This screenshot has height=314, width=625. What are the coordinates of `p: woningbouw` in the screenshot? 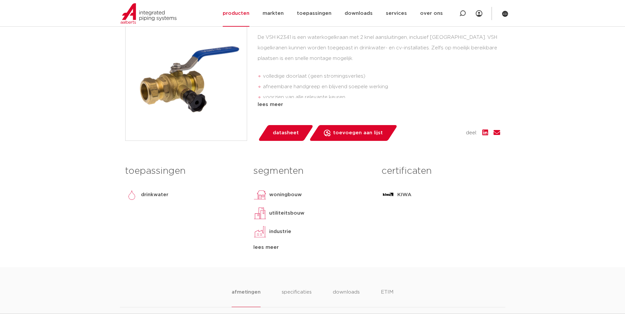 It's located at (285, 195).